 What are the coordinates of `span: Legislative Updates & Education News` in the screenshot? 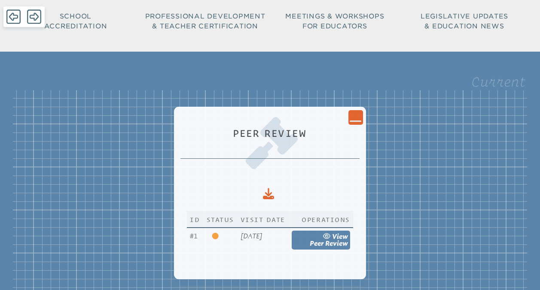 It's located at (464, 21).